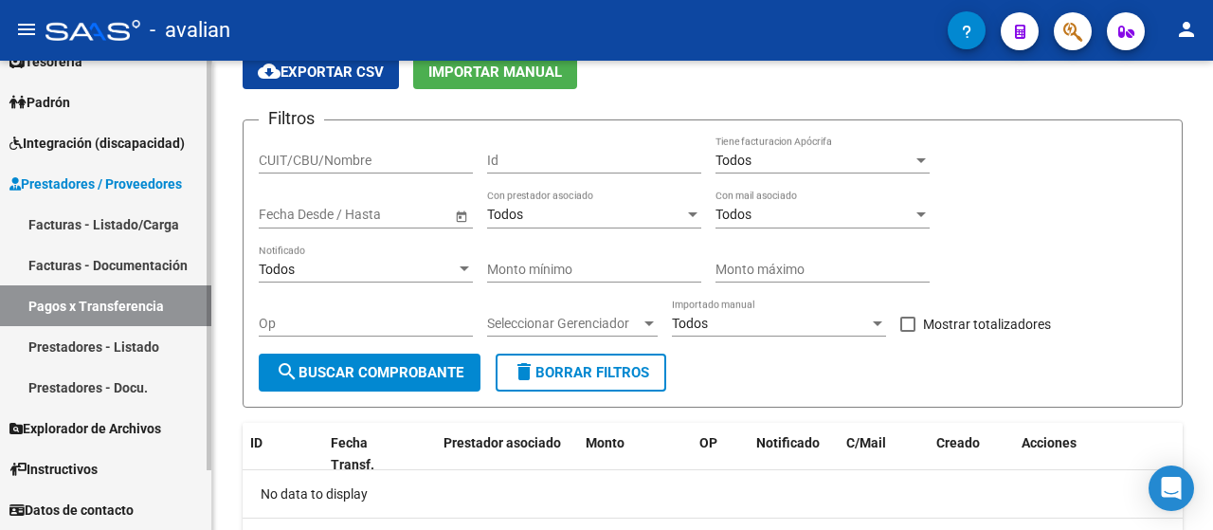 The image size is (1213, 530). I want to click on span: Datos de contacto, so click(71, 510).